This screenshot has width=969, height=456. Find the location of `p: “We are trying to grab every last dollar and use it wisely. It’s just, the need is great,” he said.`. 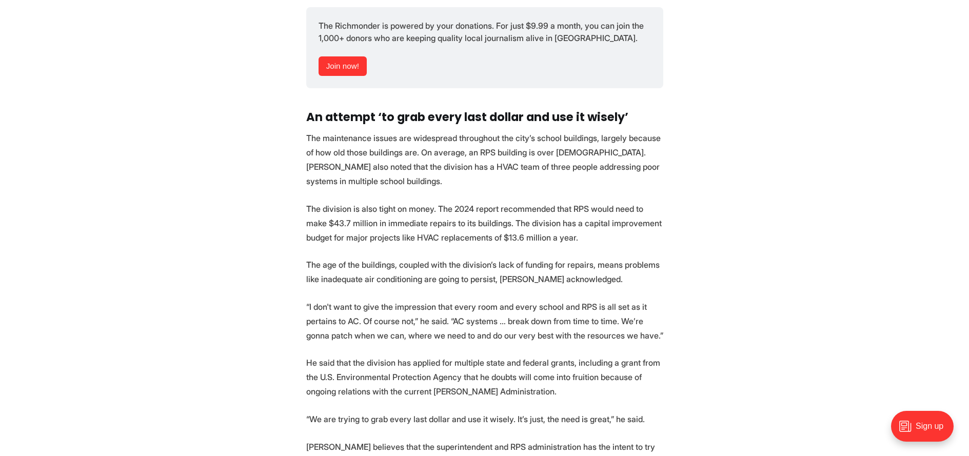

p: “We are trying to grab every last dollar and use it wisely. It’s just, the need is great,” he said. is located at coordinates (485, 419).